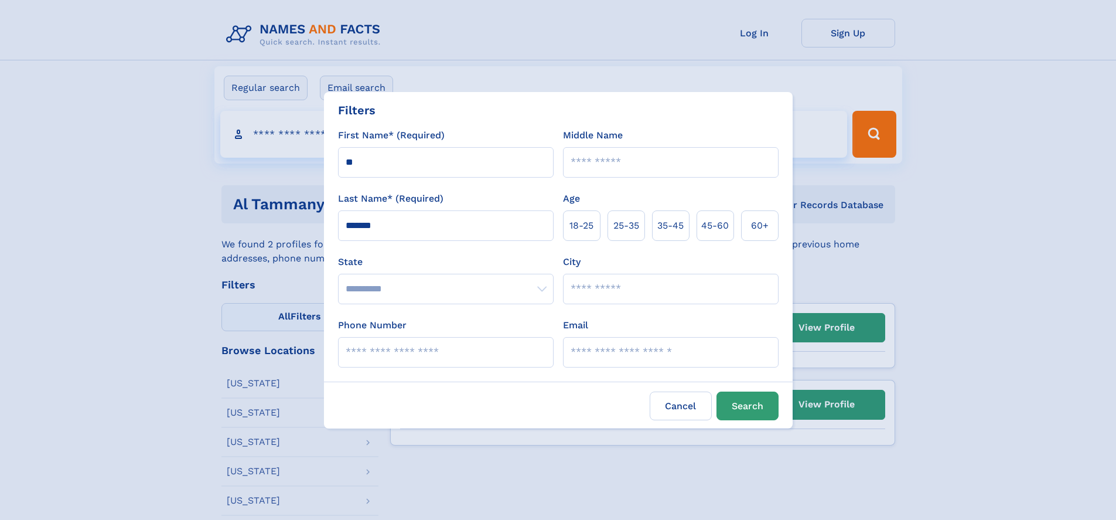 The width and height of the screenshot is (1116, 520). What do you see at coordinates (357, 110) in the screenshot?
I see `div: Filters` at bounding box center [357, 110].